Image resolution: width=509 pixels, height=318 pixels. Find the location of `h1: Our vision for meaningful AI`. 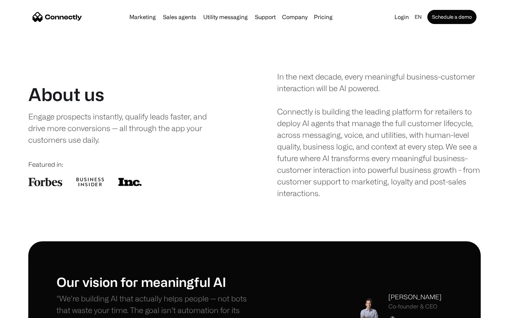

h1: Our vision for meaningful AI is located at coordinates (156, 282).